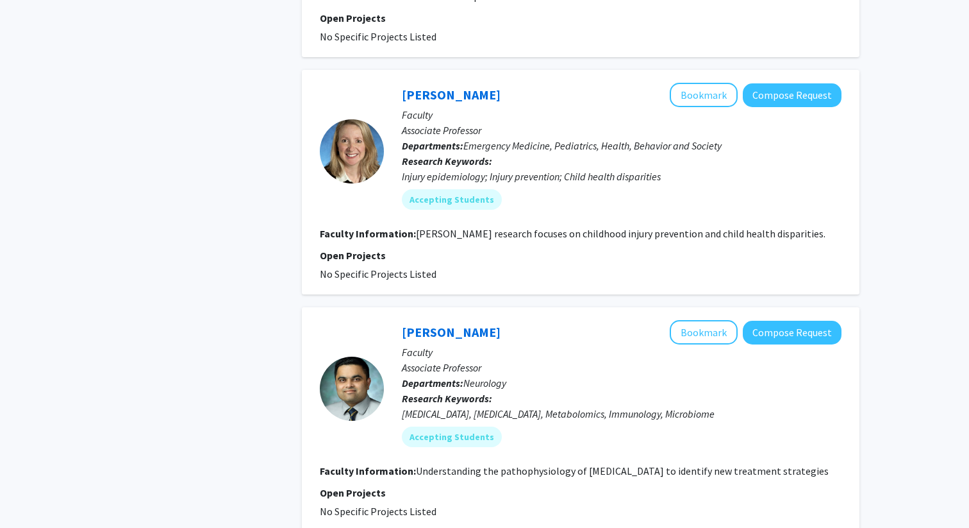 The height and width of the screenshot is (528, 969). I want to click on button: Add Pavan Bhargava to Bookmarks, so click(704, 332).